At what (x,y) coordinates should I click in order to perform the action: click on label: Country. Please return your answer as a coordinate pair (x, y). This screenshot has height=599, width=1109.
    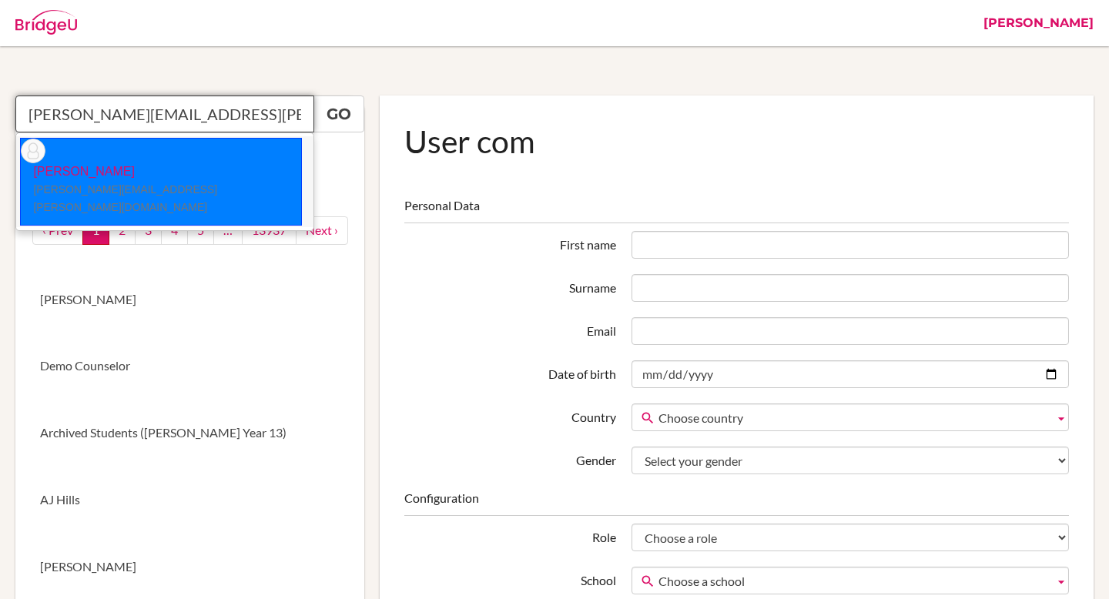
    Looking at the image, I should click on (510, 415).